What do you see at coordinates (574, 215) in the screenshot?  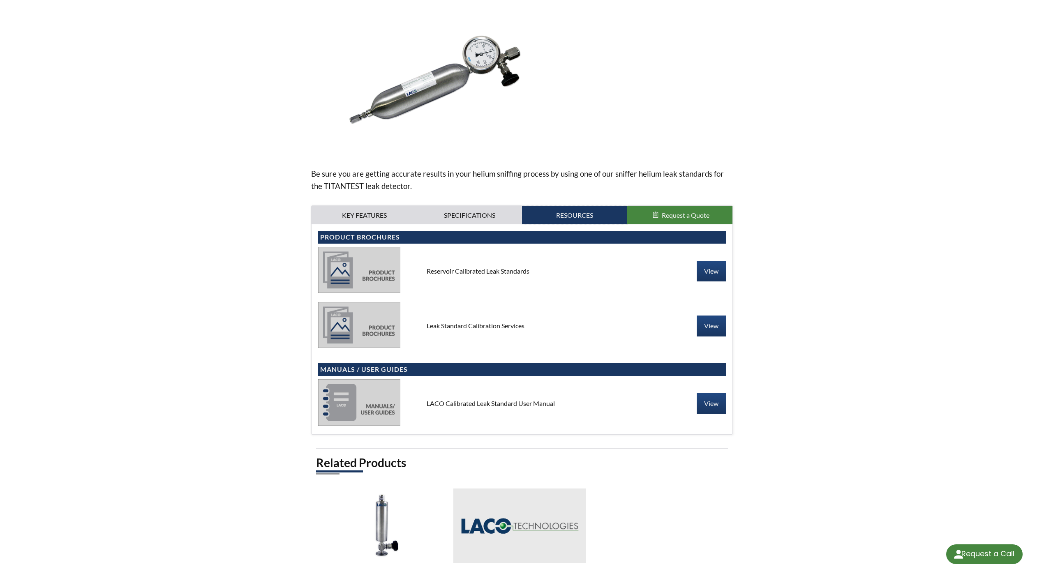 I see `a: Resources` at bounding box center [574, 215].